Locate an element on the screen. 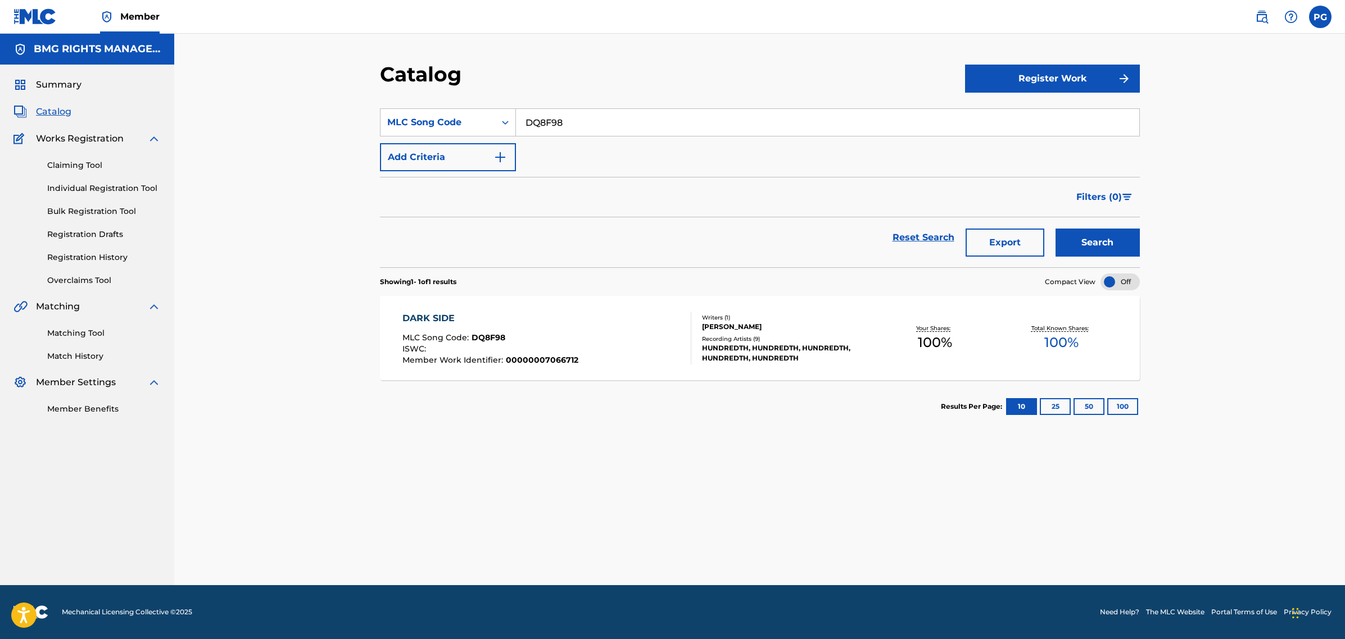 Image resolution: width=1345 pixels, height=639 pixels. span: Works Registration is located at coordinates (80, 139).